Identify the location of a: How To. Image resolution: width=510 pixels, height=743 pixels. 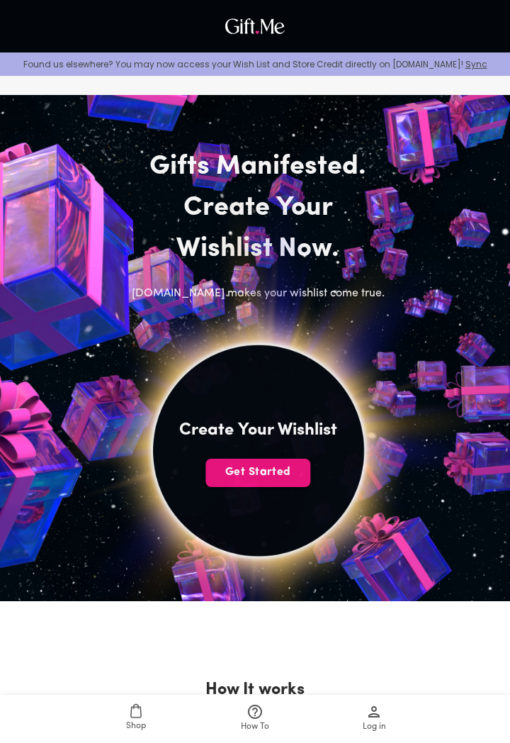
(255, 719).